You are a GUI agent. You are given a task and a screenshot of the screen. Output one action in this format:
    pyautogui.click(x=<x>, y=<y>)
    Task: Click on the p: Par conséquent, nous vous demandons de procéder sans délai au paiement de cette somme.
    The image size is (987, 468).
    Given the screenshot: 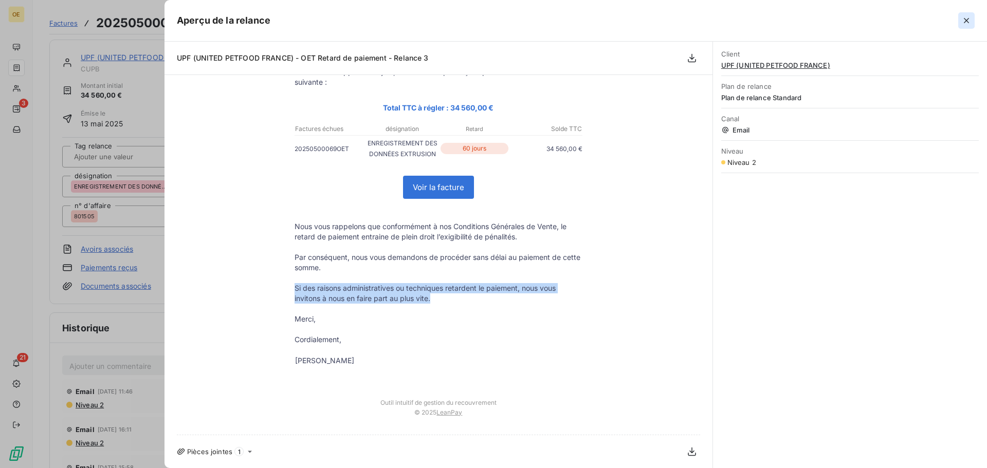 What is the action you would take?
    pyautogui.click(x=438, y=263)
    